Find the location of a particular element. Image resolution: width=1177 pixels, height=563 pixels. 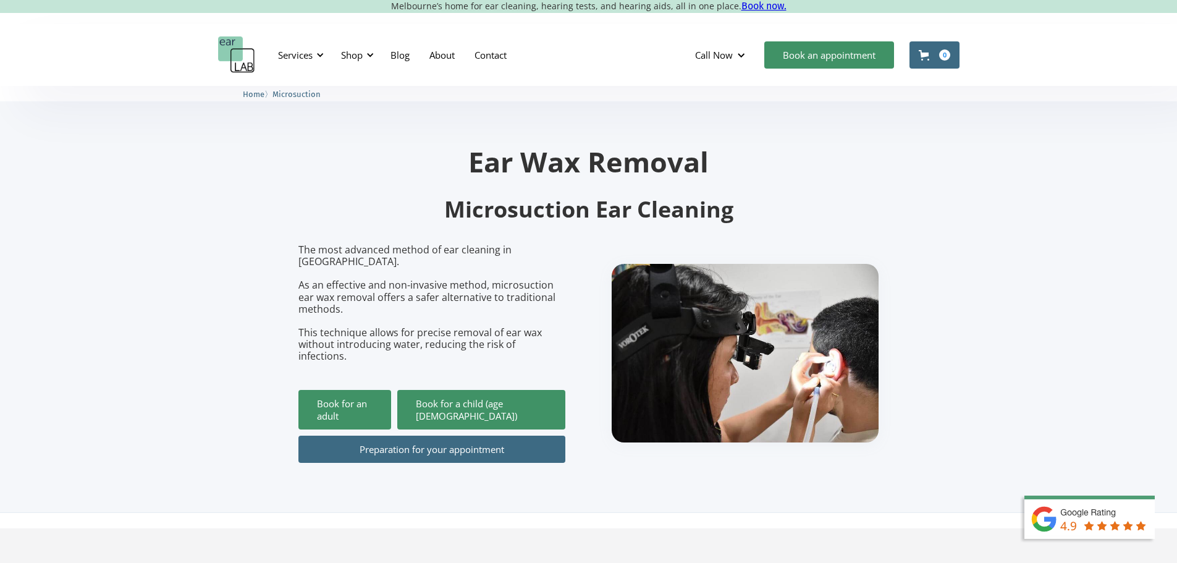

a: Book an appointment is located at coordinates (829, 55).